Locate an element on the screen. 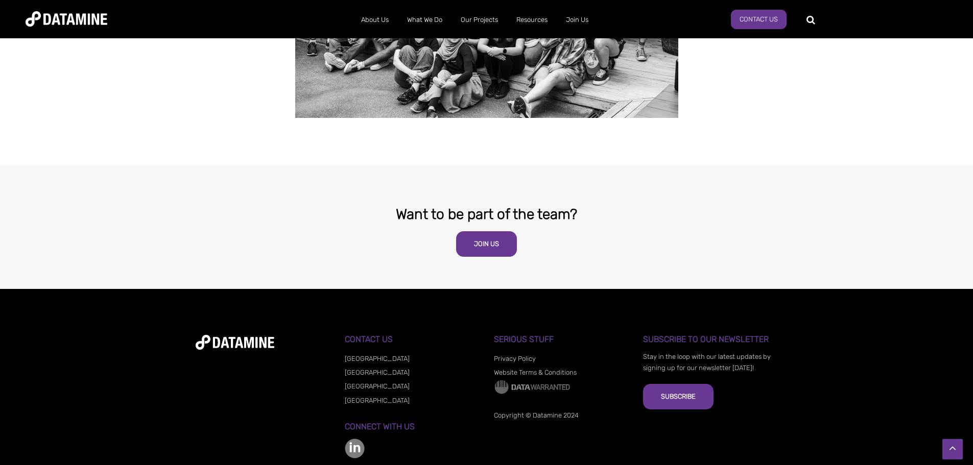 The width and height of the screenshot is (973, 465). h3: Subscribe to our Newsletter is located at coordinates (710, 340).